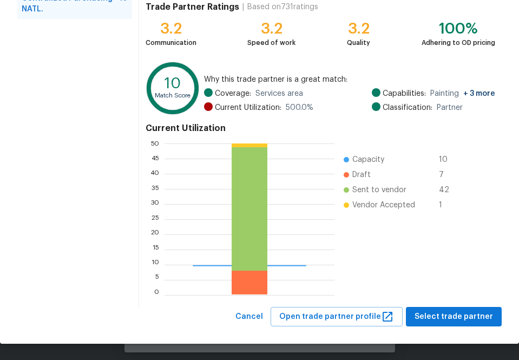 Image resolution: width=519 pixels, height=360 pixels. Describe the element at coordinates (450, 108) in the screenshot. I see `span: Partner` at that location.